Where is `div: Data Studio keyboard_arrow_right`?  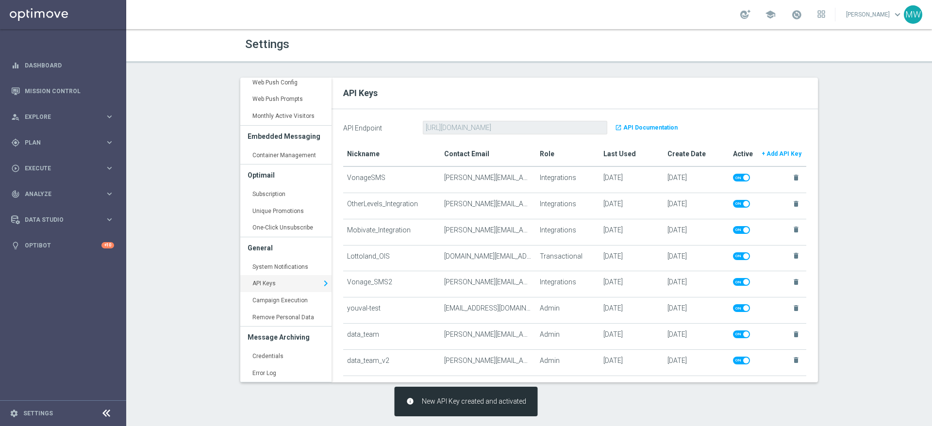 div: Data Studio keyboard_arrow_right is located at coordinates (63, 220).